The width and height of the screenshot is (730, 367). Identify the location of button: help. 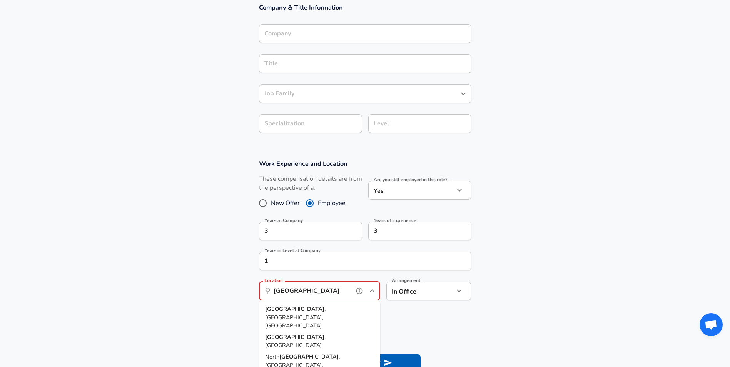
(360, 291).